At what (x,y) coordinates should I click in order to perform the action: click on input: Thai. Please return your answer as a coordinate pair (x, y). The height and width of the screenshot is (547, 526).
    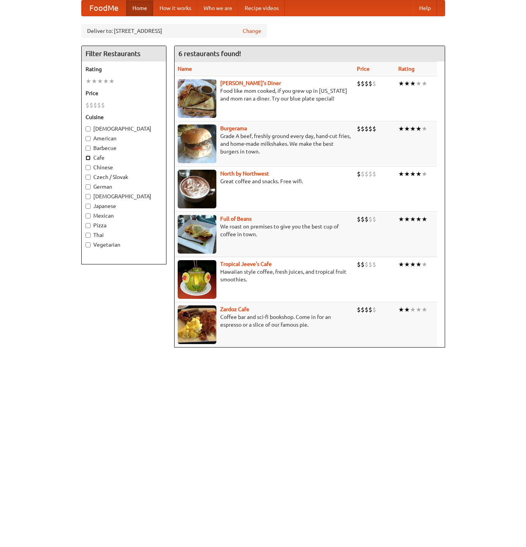
    Looking at the image, I should click on (88, 235).